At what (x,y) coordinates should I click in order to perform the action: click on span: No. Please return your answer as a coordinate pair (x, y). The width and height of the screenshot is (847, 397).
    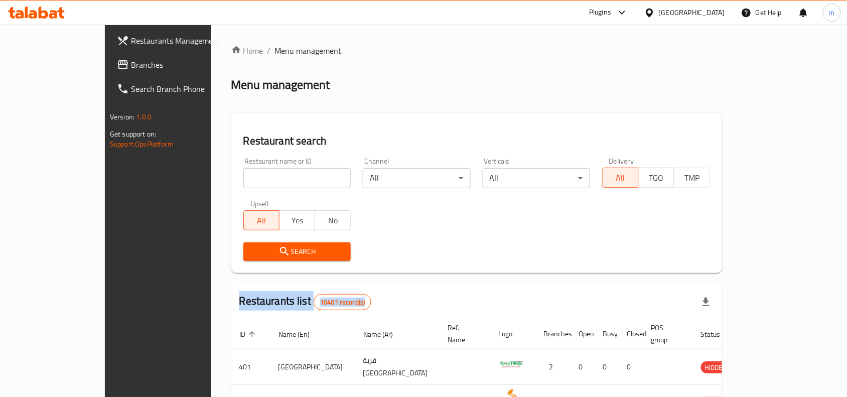
    Looking at the image, I should click on (333, 220).